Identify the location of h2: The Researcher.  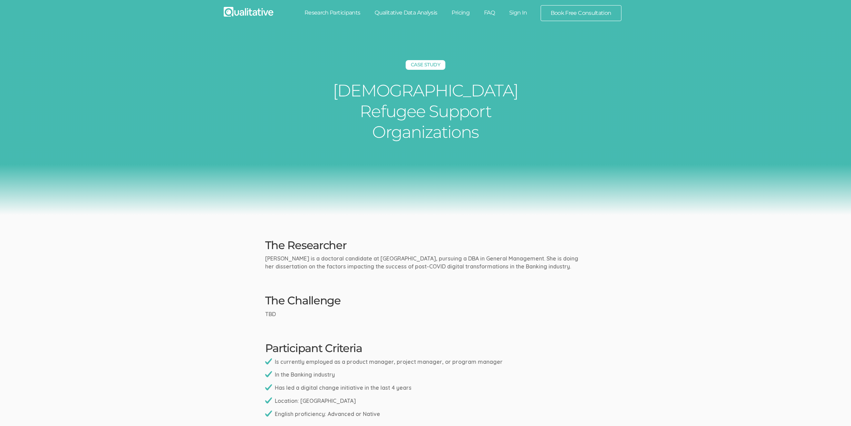
(426, 245).